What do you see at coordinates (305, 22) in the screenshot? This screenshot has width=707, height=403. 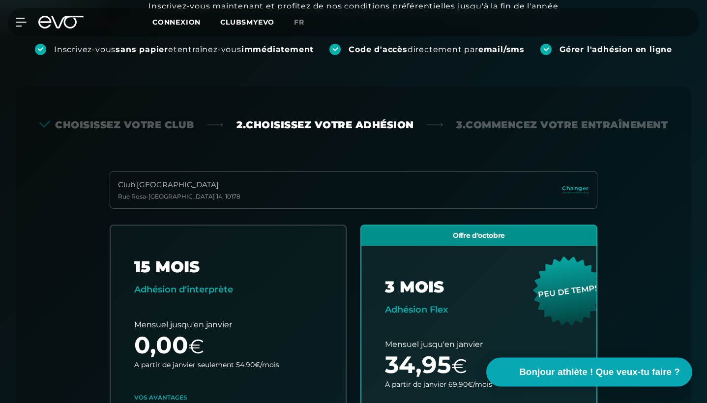 I see `a: FR` at bounding box center [305, 22].